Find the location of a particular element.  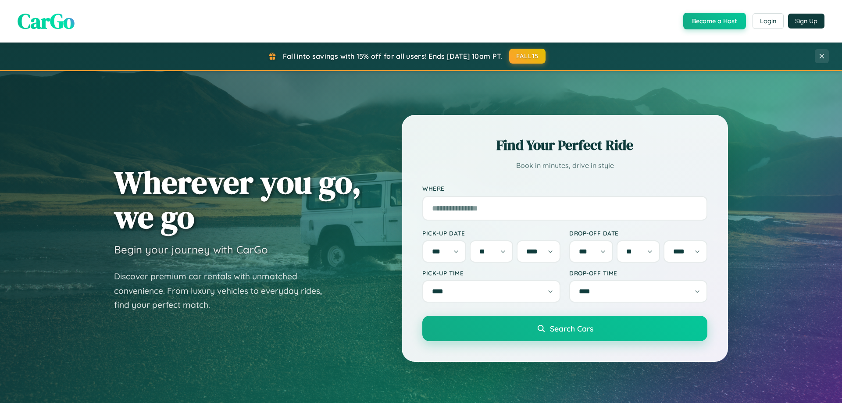

button: Search Cars is located at coordinates (565, 329).